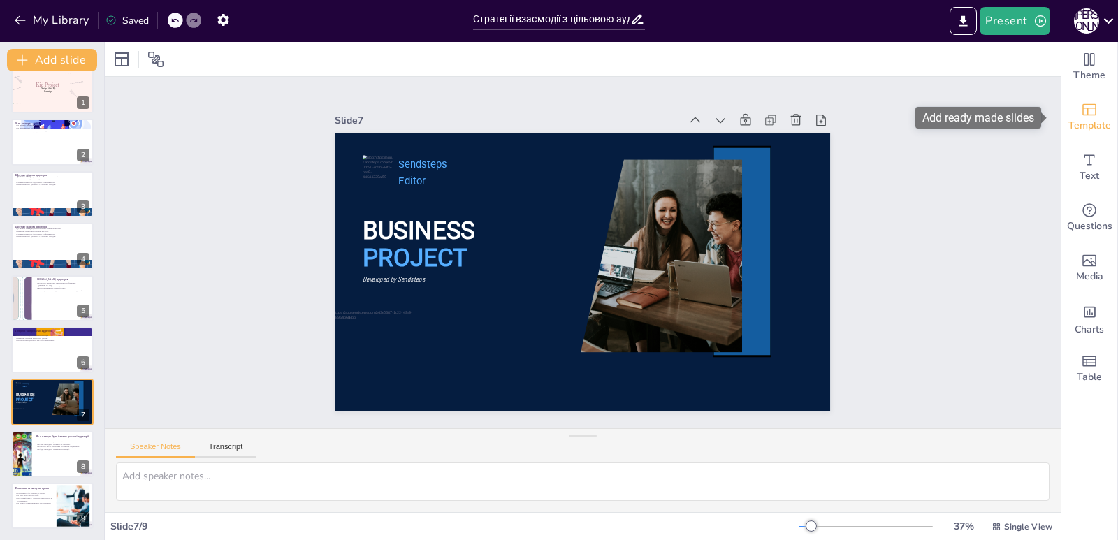  Describe the element at coordinates (1090, 226) in the screenshot. I see `span: Questions` at that location.